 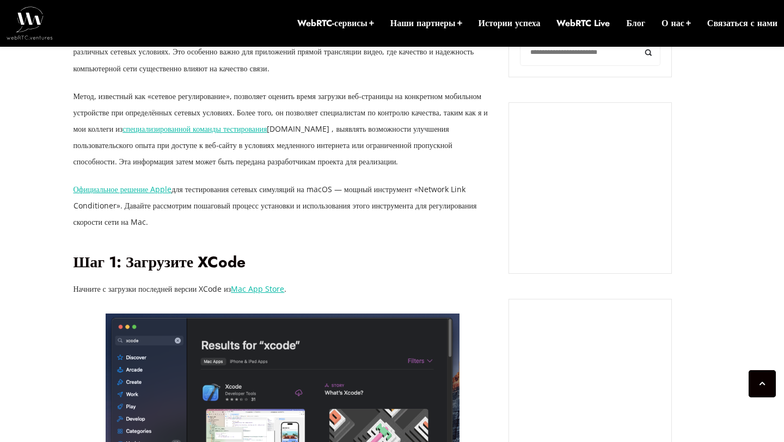 I want to click on a: Связаться с нами, so click(x=742, y=23).